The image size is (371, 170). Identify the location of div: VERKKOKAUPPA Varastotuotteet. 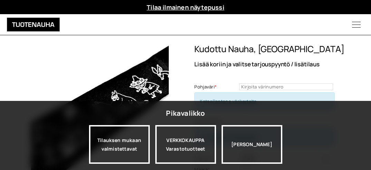
(186, 144).